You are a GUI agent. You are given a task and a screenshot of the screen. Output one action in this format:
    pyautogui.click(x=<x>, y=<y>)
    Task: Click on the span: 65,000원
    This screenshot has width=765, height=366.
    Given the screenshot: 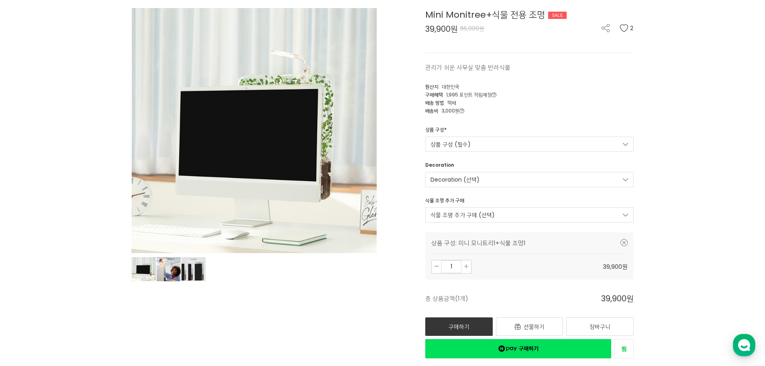 What is the action you would take?
    pyautogui.click(x=472, y=29)
    